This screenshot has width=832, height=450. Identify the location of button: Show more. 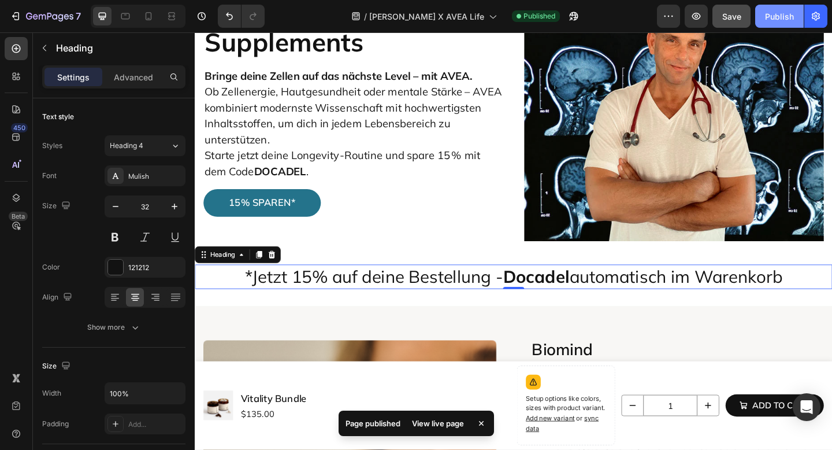
(114, 327).